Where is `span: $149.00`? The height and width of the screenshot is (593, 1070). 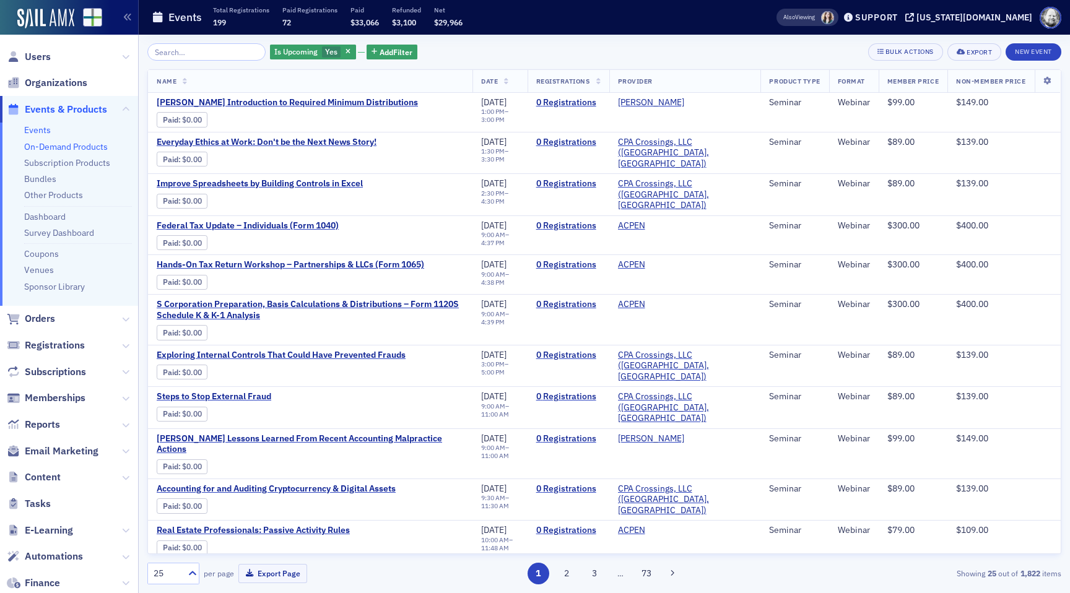 span: $149.00 is located at coordinates (972, 438).